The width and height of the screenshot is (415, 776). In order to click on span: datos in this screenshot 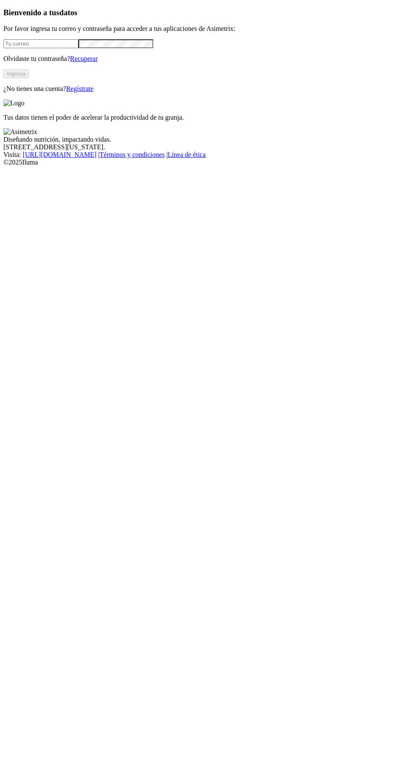, I will do `click(68, 12)`.